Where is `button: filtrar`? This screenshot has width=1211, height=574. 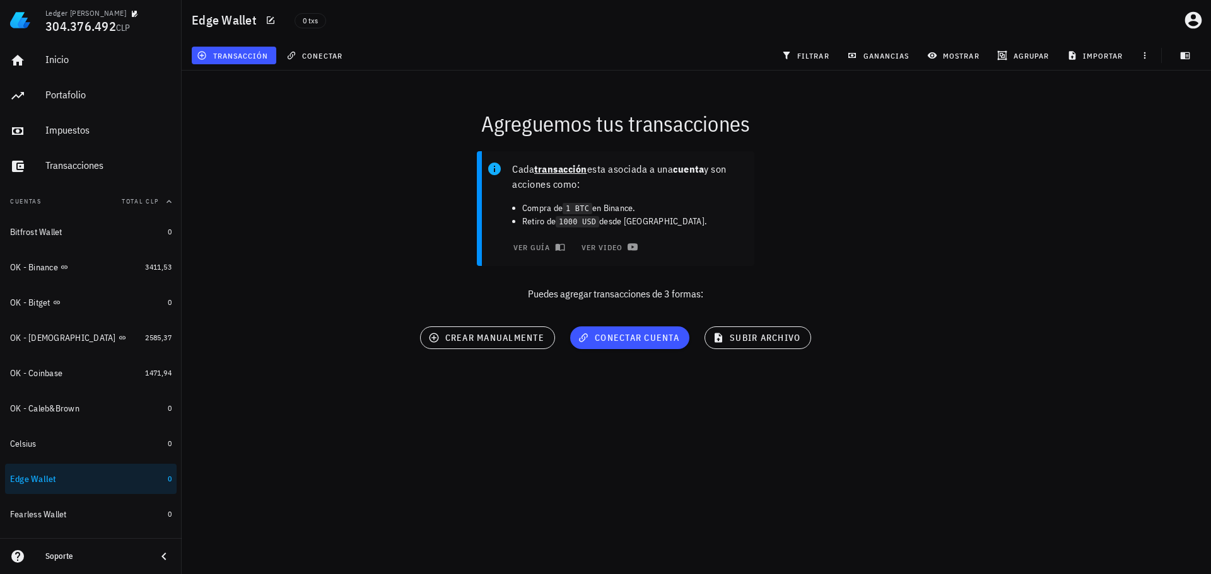
button: filtrar is located at coordinates (807, 55).